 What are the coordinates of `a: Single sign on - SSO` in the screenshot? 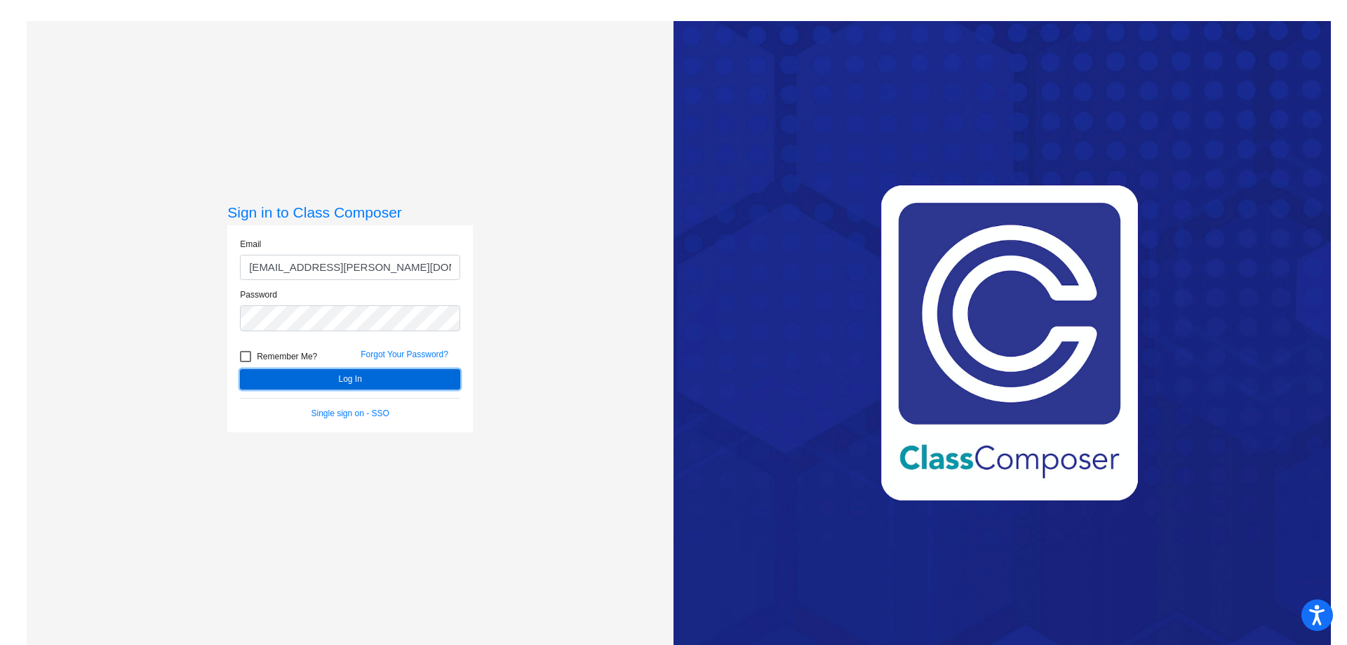 It's located at (350, 413).